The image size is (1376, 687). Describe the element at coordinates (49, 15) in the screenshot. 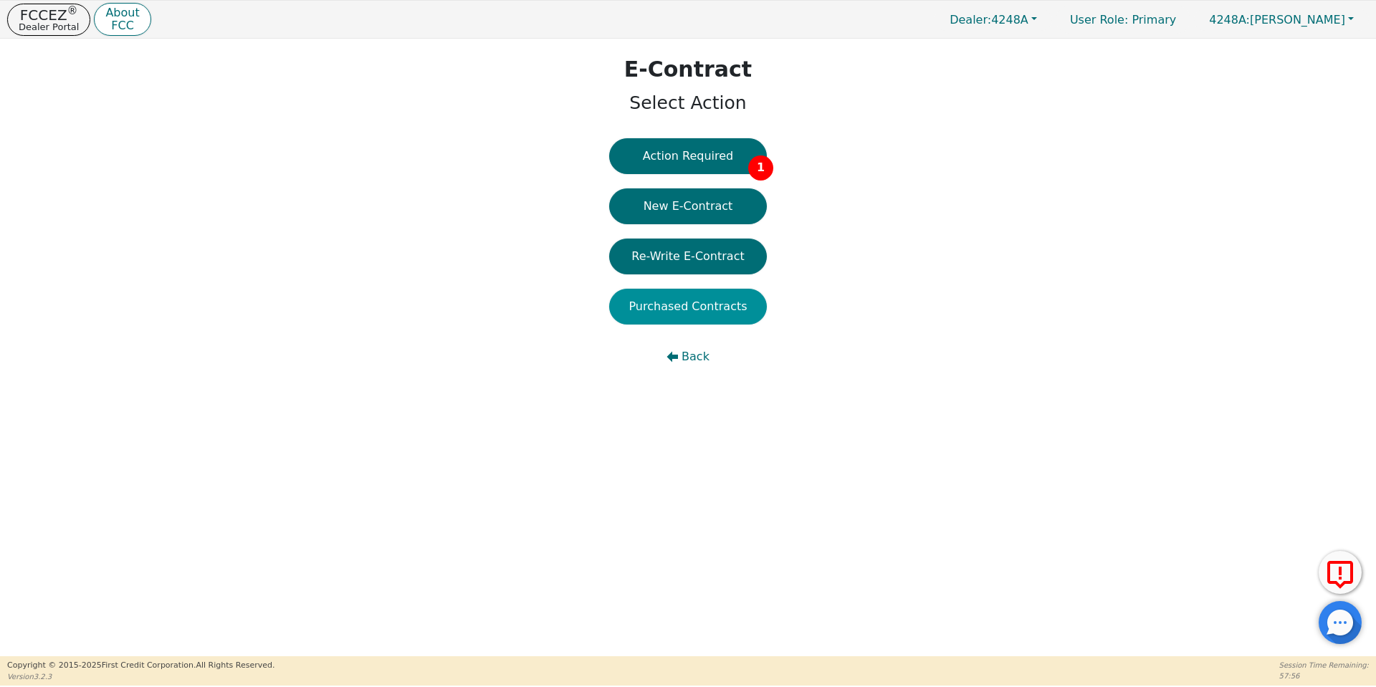

I see `p: FCCEZ` at that location.